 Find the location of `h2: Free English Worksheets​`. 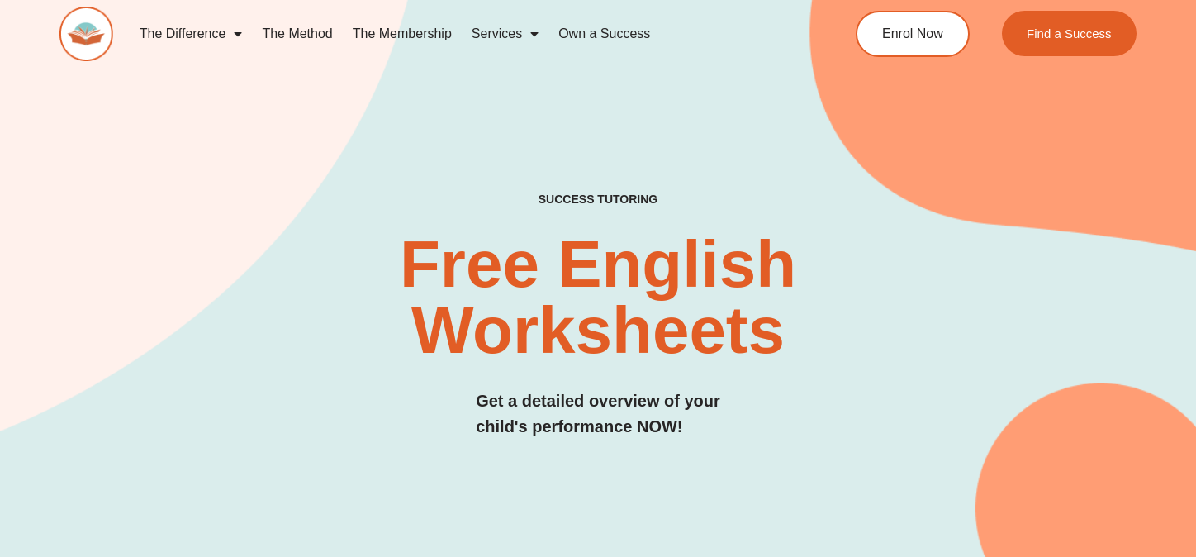

h2: Free English Worksheets​ is located at coordinates (598, 297).